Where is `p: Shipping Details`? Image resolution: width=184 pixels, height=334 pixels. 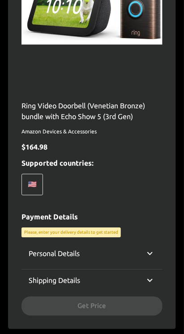 p: Shipping Details is located at coordinates (54, 281).